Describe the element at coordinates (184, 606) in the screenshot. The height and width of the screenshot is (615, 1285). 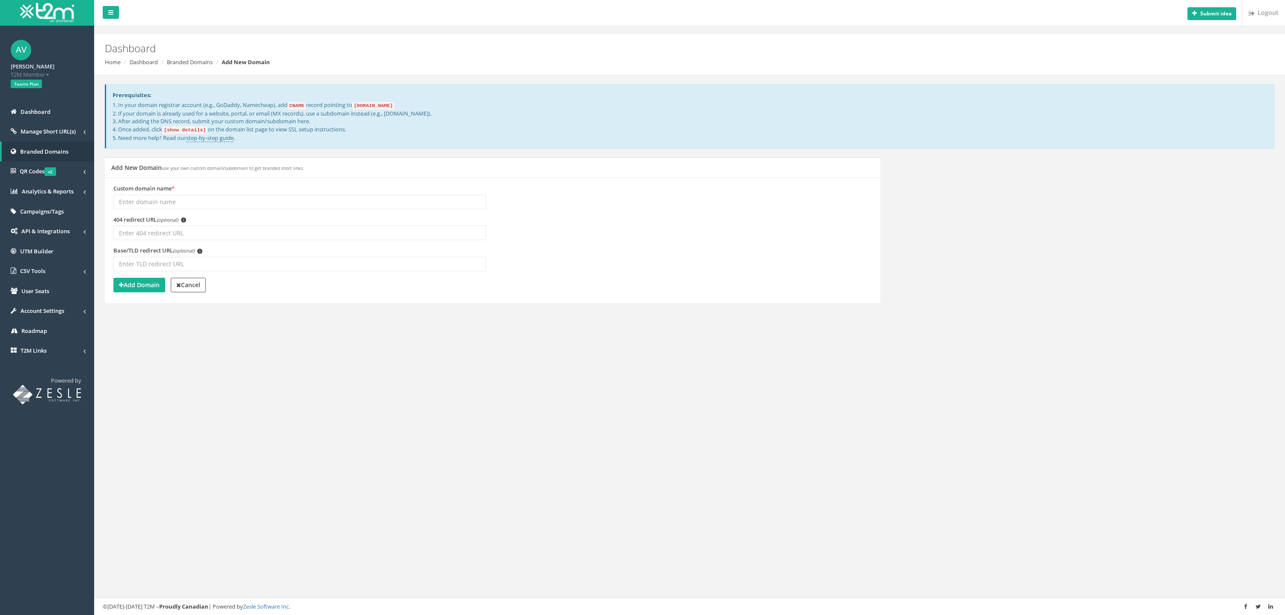
I see `strong: Proudly Canadian` at that location.